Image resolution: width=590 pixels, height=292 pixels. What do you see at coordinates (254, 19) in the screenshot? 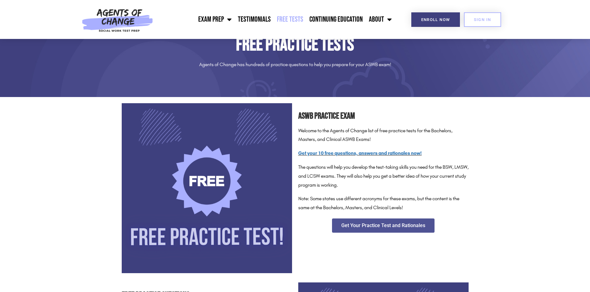
I see `a: Testimonials` at bounding box center [254, 19].